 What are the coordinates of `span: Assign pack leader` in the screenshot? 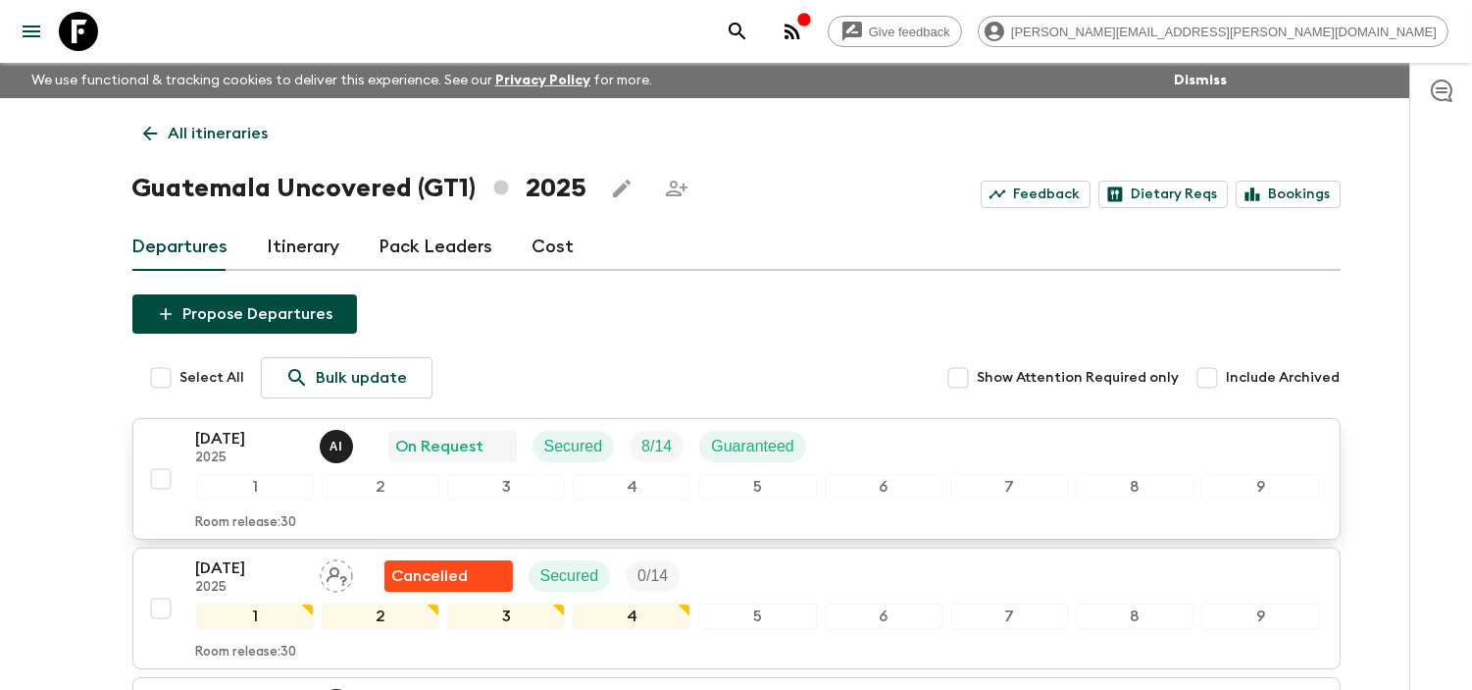 It's located at (336, 573).